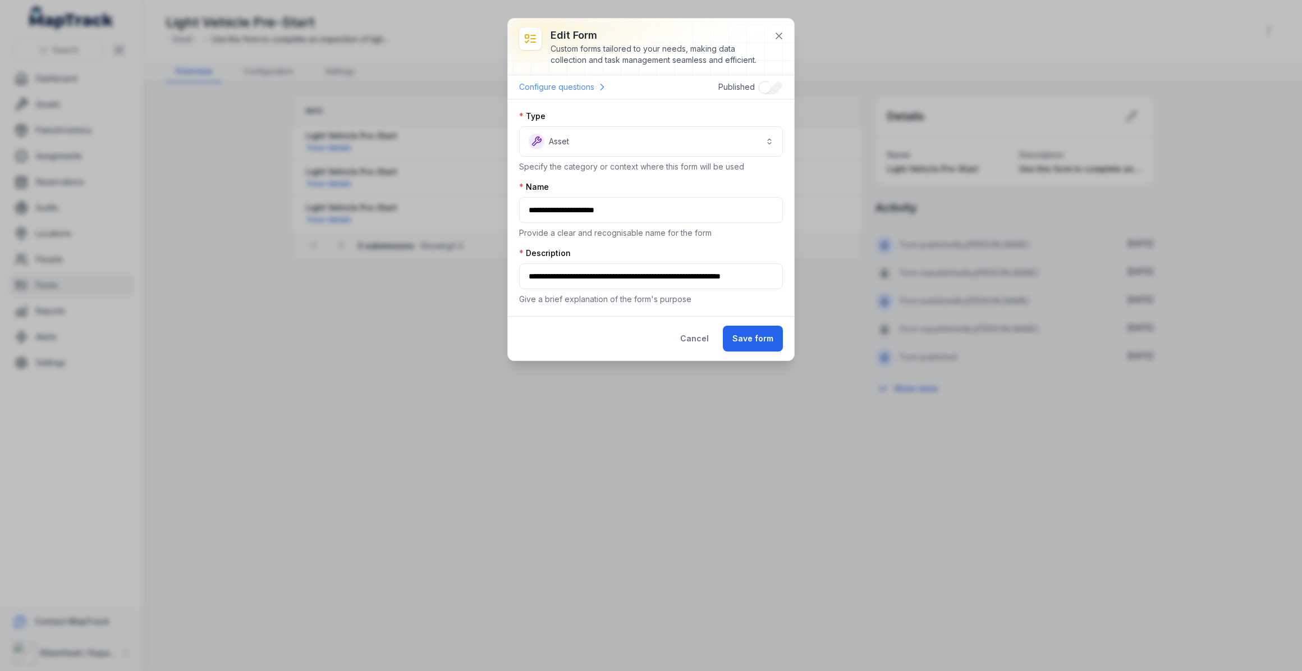 The width and height of the screenshot is (1302, 671). I want to click on button: Cancel, so click(694, 338).